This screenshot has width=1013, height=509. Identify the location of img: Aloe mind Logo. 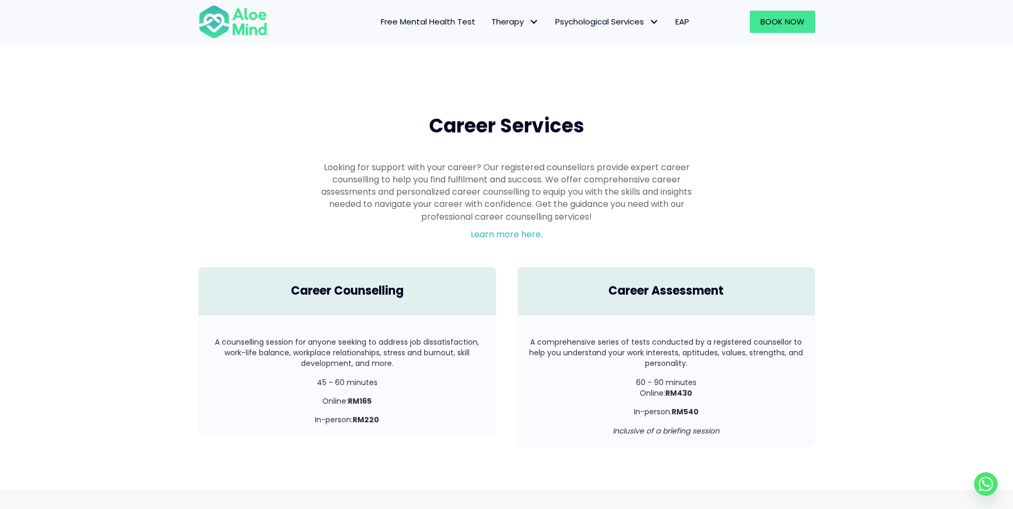
(233, 22).